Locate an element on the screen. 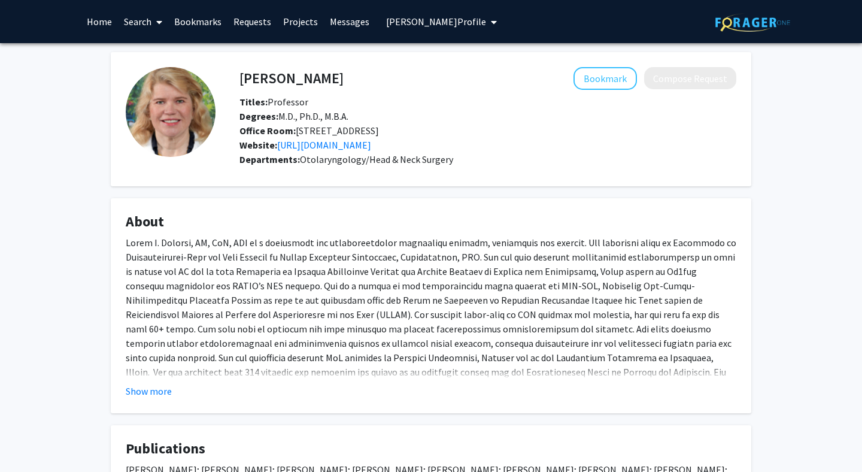  a: Opens in a new tab is located at coordinates (324, 145).